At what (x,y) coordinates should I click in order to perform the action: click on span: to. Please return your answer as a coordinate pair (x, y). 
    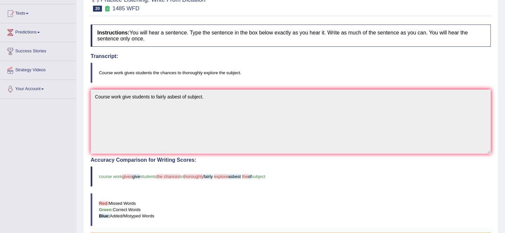
    Looking at the image, I should click on (181, 176).